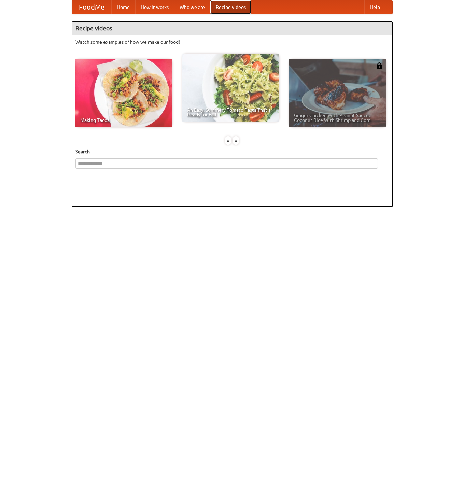 The width and height of the screenshot is (464, 483). Describe the element at coordinates (124, 120) in the screenshot. I see `span: Making Tacos` at that location.